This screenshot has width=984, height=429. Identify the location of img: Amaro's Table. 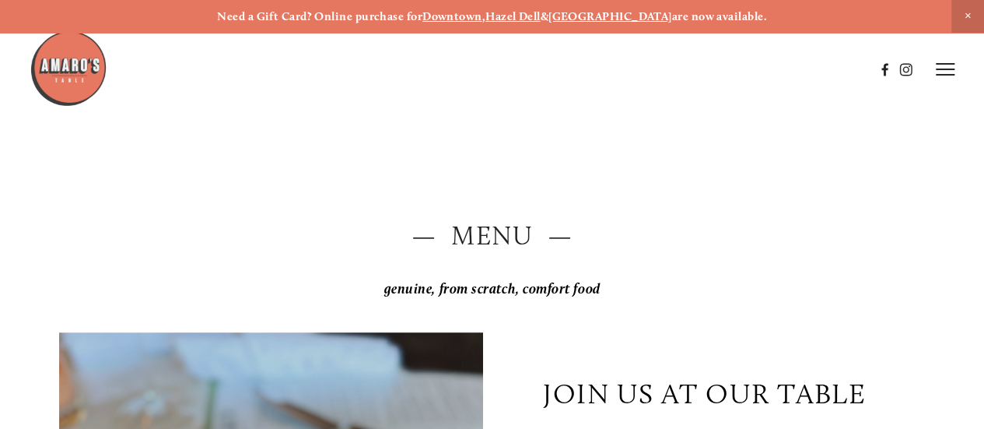
(68, 68).